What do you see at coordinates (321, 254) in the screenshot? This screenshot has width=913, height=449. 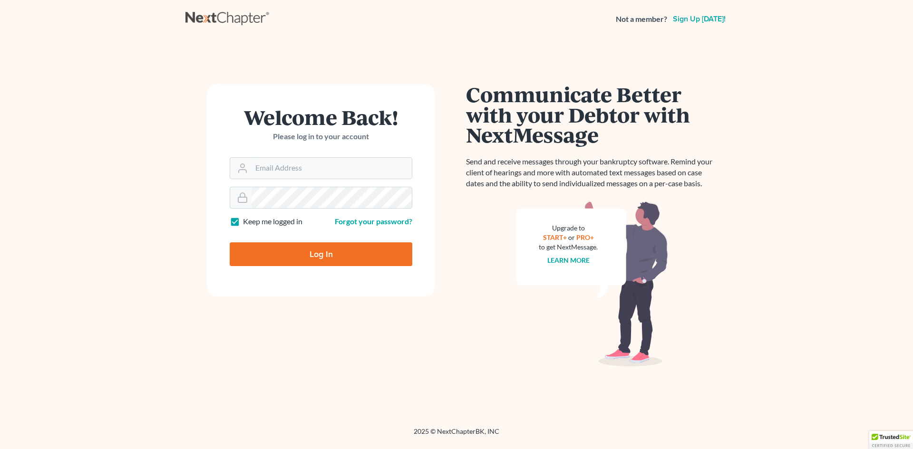 I see `input: Log In` at bounding box center [321, 254].